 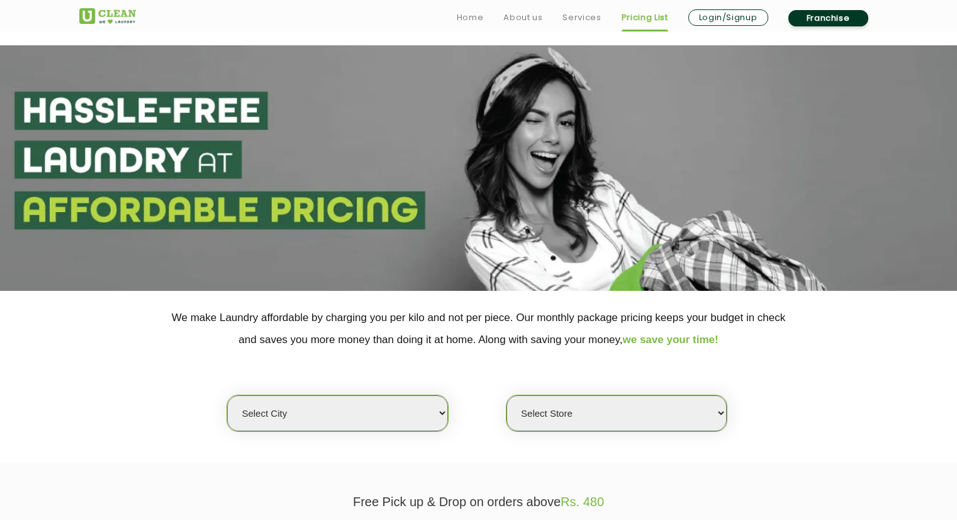 I want to click on a: Home, so click(x=470, y=18).